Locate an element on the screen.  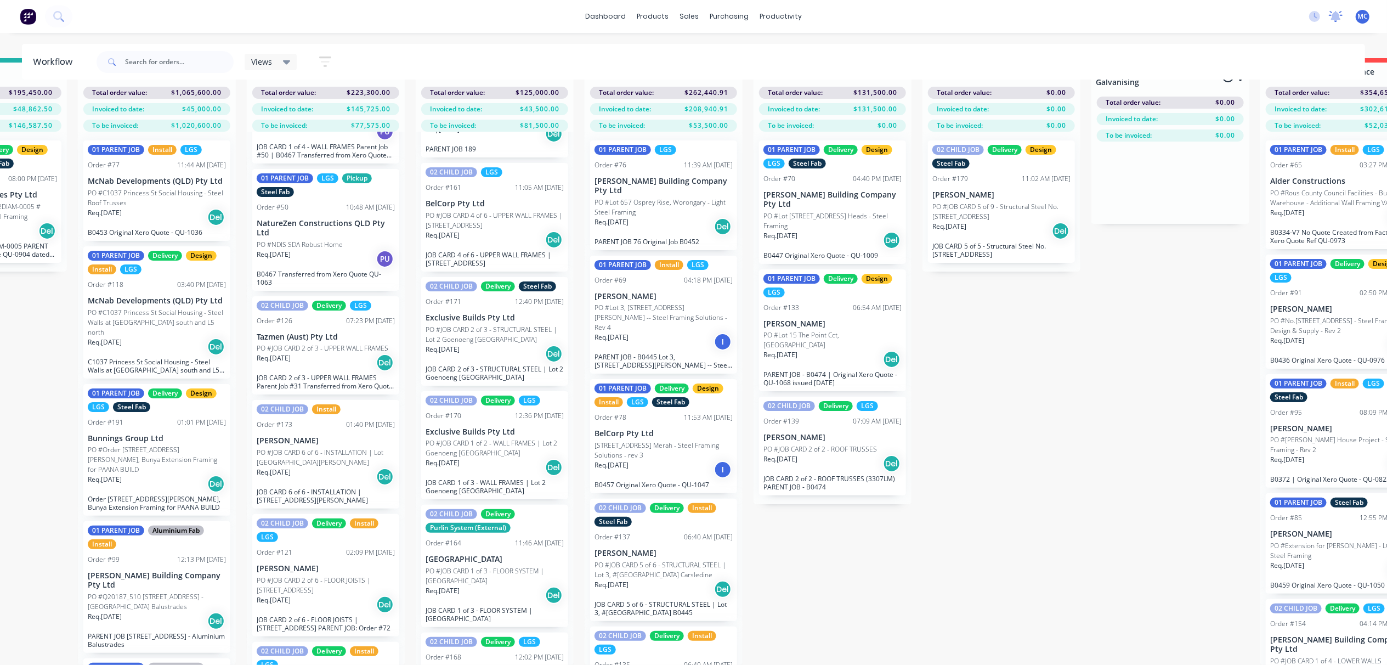
div: Order #118 is located at coordinates (105, 285).